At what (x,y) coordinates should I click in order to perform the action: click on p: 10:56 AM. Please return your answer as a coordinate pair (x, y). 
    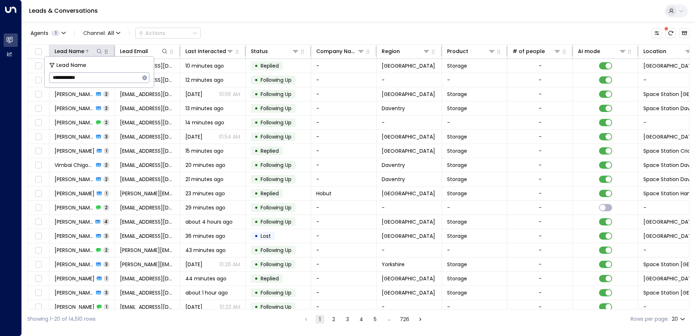
    Looking at the image, I should click on (230, 94).